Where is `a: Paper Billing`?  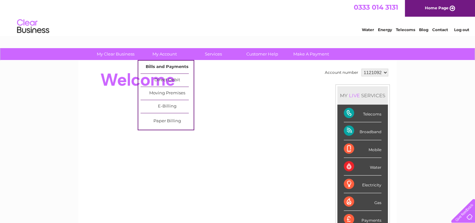 a: Paper Billing is located at coordinates (167, 121).